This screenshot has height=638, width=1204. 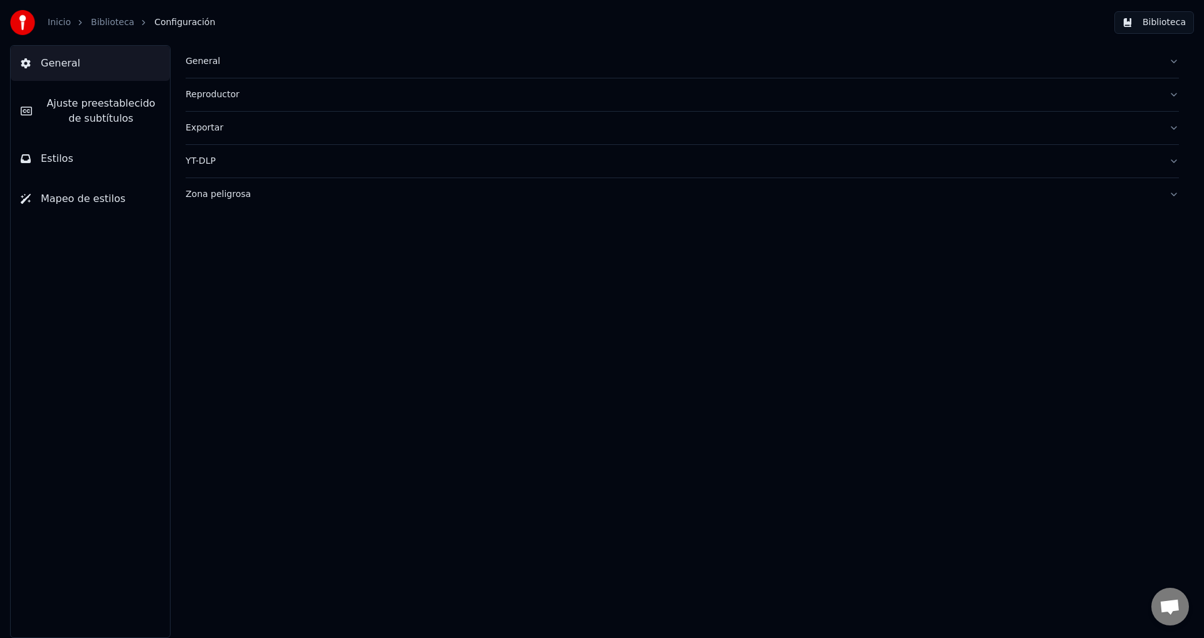 I want to click on div: YT-DLP, so click(x=672, y=161).